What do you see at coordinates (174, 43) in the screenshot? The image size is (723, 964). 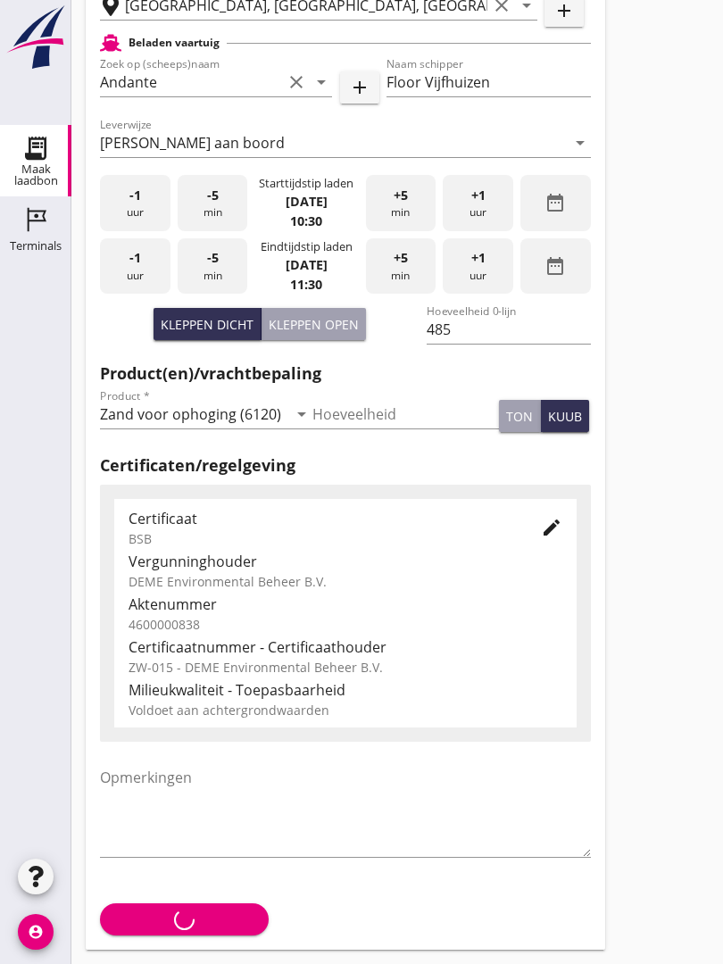 I see `h2: Beladen vaartuig` at bounding box center [174, 43].